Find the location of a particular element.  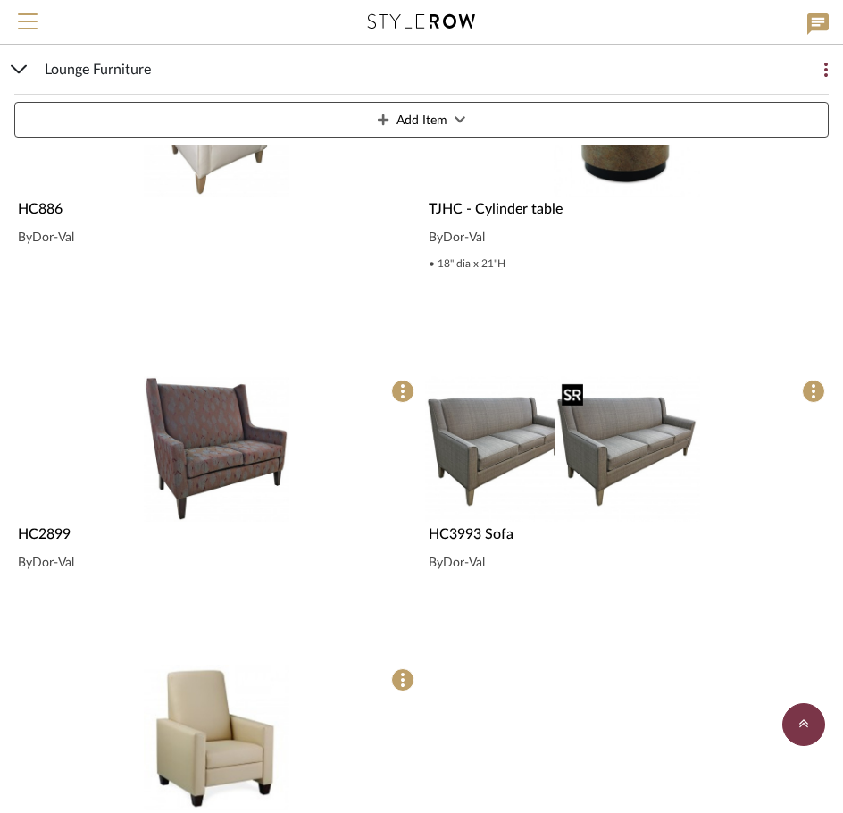

span: HC886 is located at coordinates (40, 209).